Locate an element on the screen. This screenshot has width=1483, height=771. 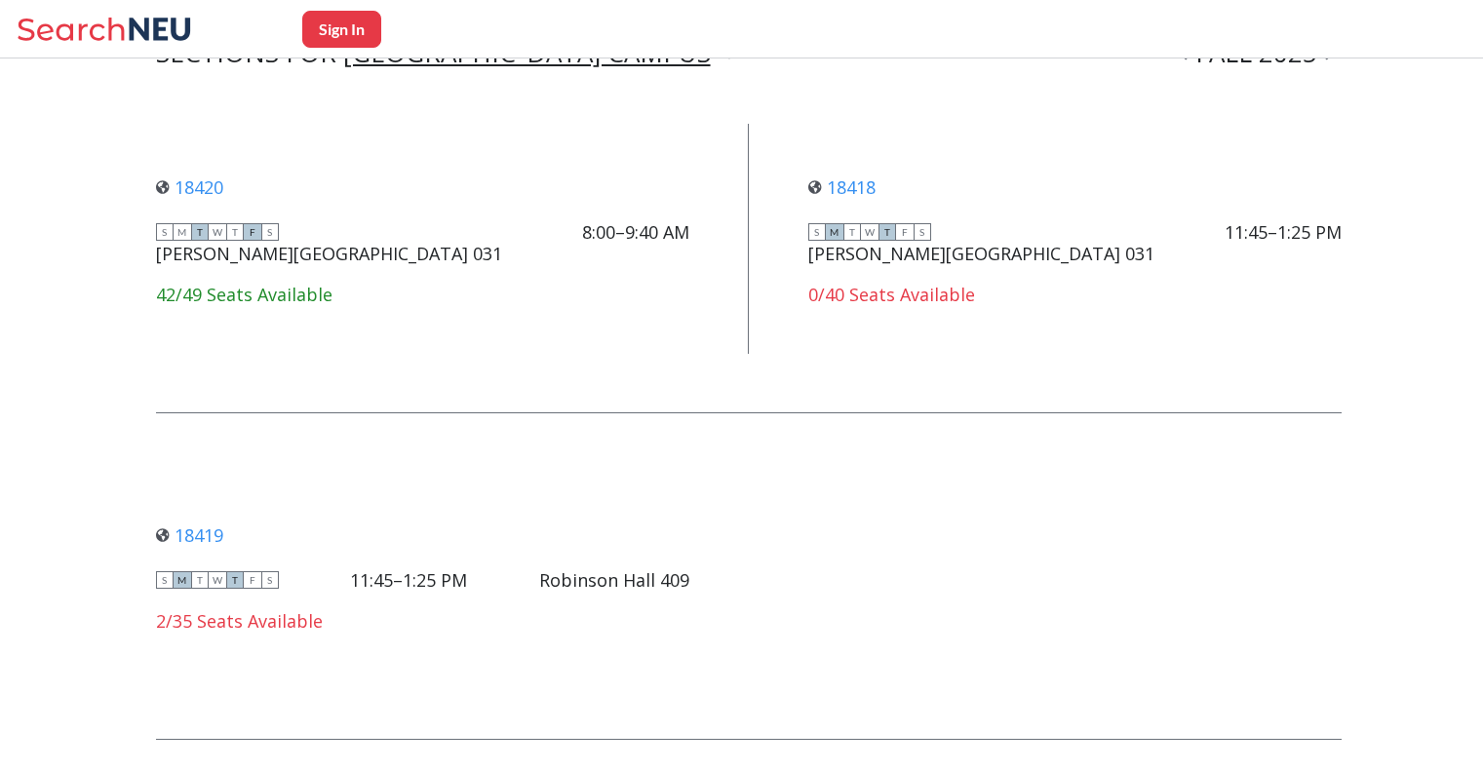
div: 8:00–9:40 AM is located at coordinates (636, 232).